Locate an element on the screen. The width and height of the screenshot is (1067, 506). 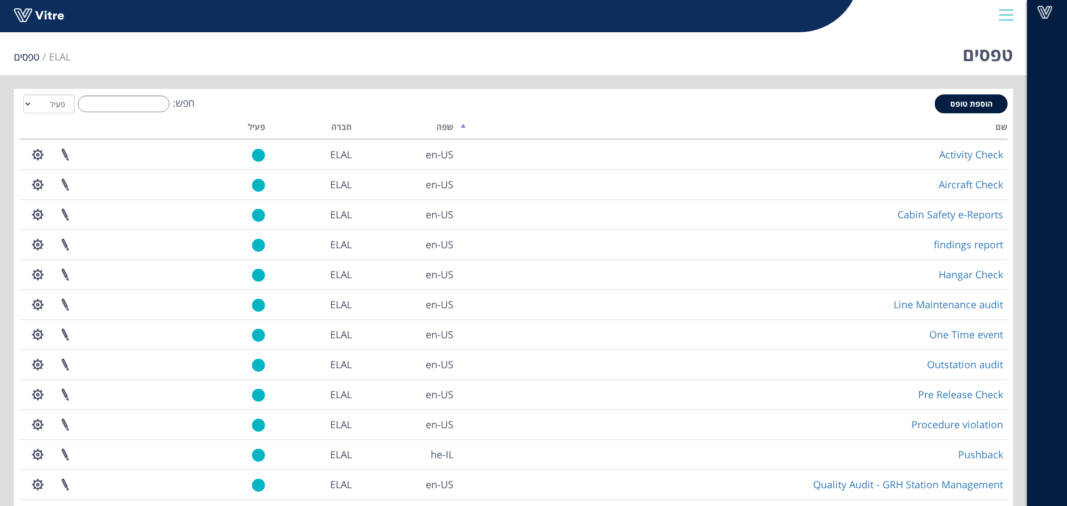
a: One Time event is located at coordinates (966, 334).